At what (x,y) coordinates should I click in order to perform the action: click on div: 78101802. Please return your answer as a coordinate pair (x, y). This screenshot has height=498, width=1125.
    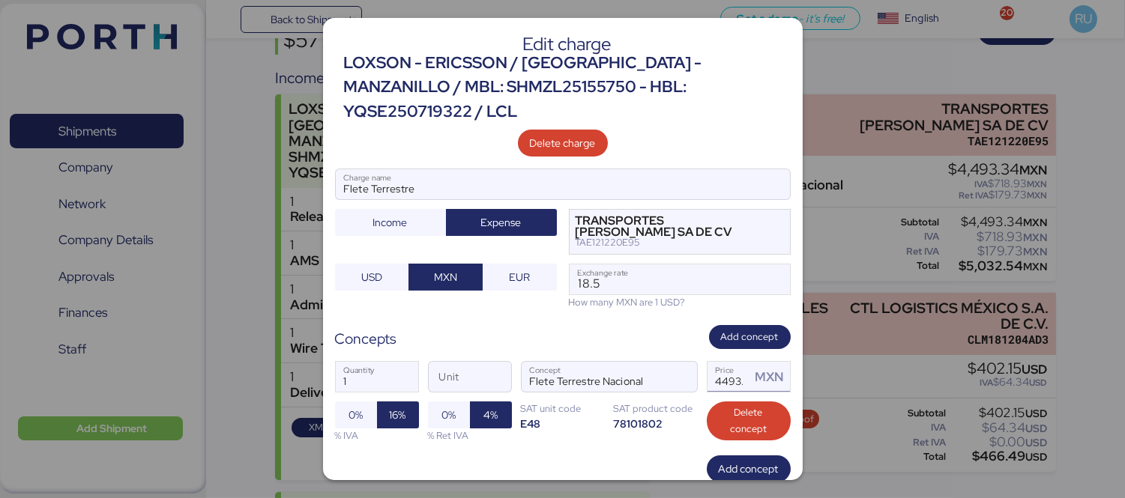
    Looking at the image, I should click on (656, 423).